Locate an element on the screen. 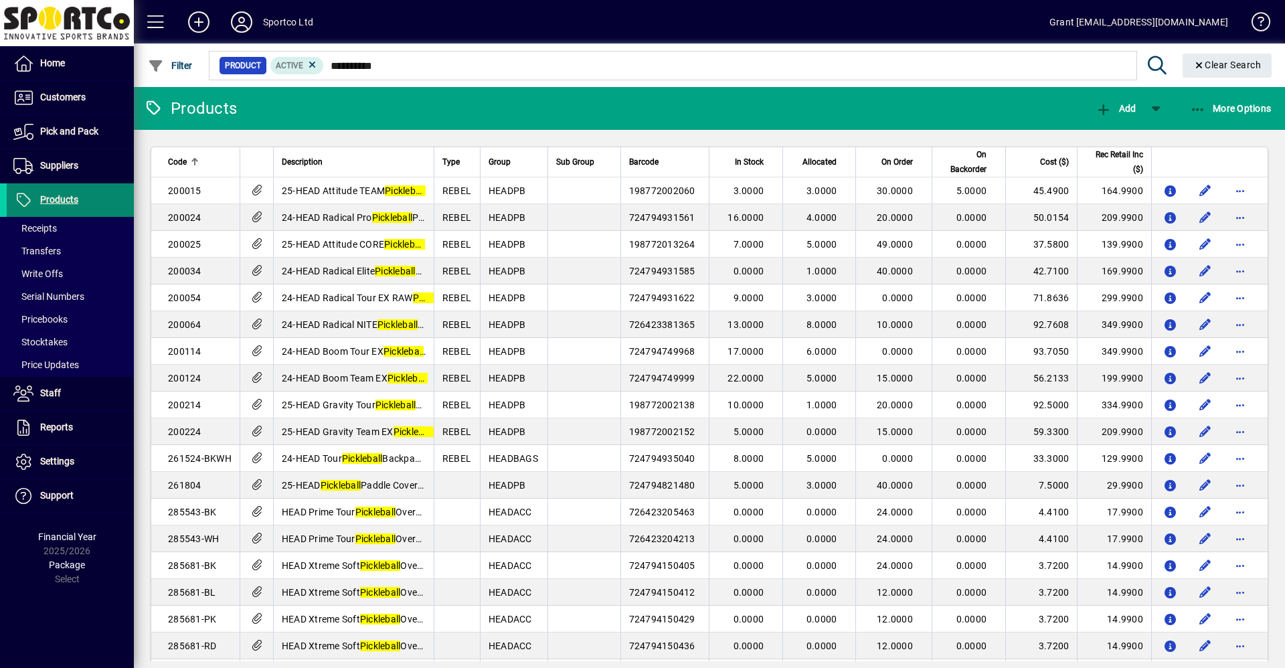  span: Product is located at coordinates (243, 66).